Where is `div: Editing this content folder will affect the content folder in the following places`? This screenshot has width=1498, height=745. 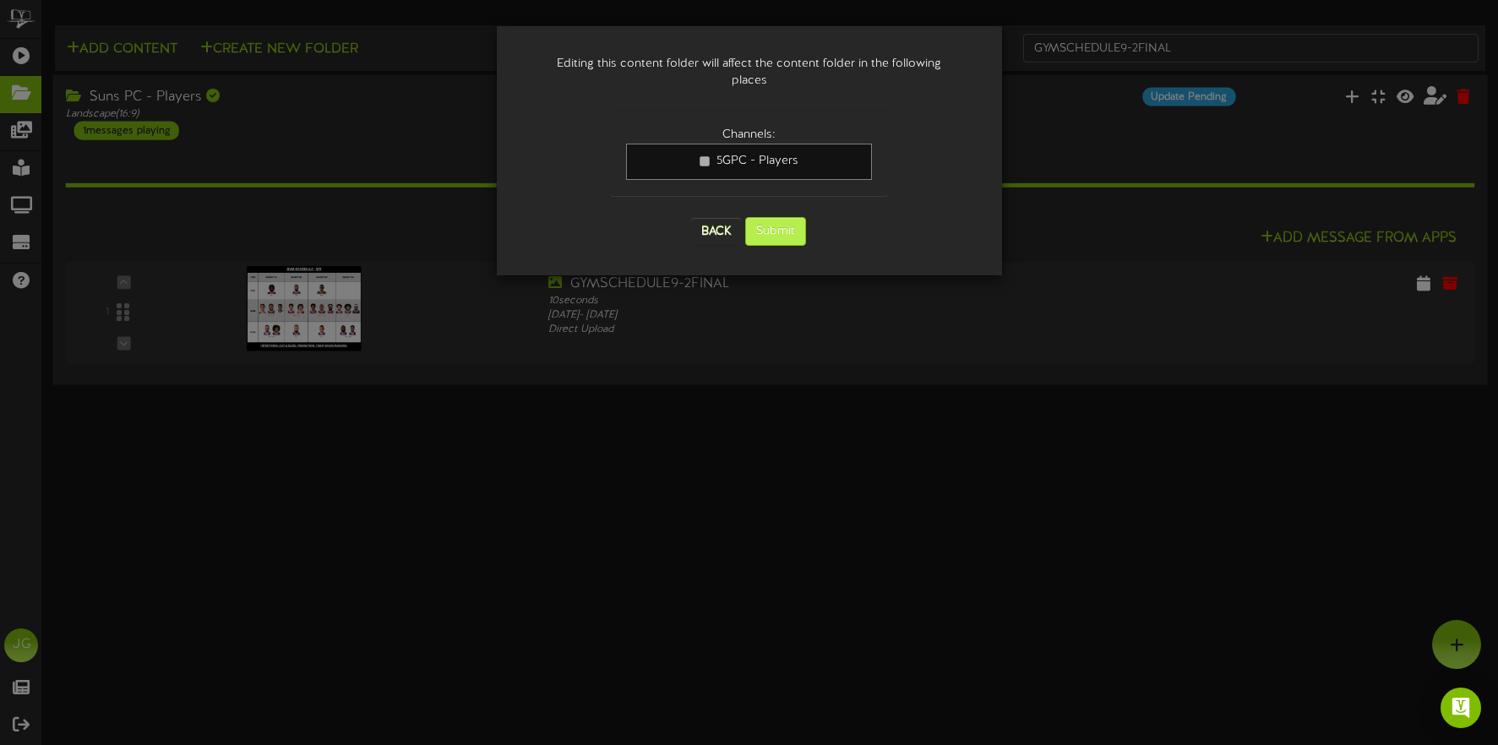
div: Editing this content folder will affect the content folder in the following places is located at coordinates (749, 73).